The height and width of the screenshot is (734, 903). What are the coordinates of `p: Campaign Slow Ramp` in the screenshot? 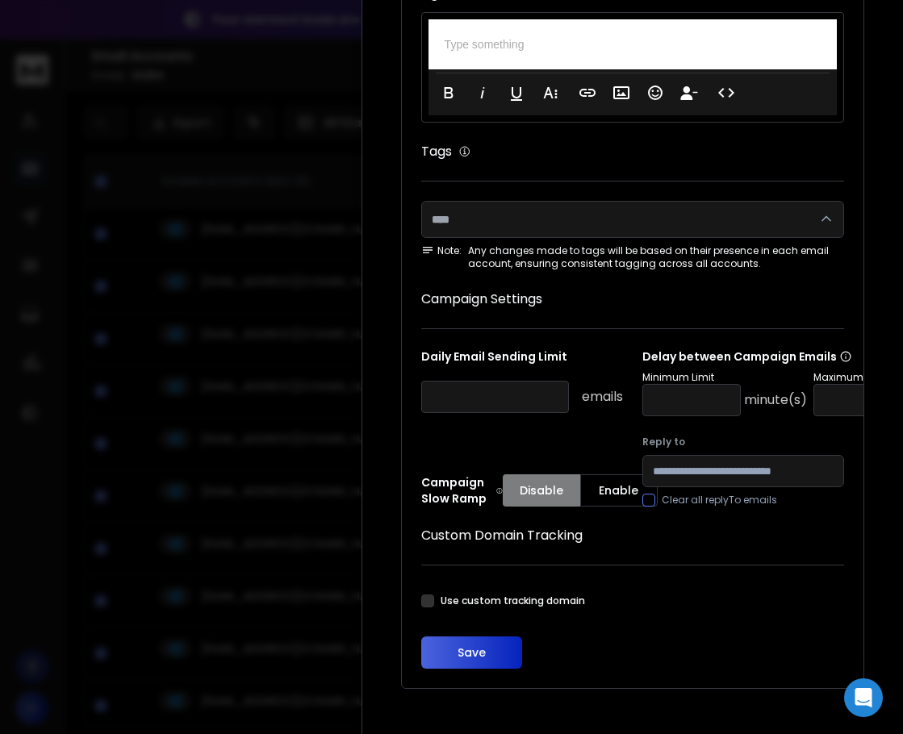 It's located at (461, 490).